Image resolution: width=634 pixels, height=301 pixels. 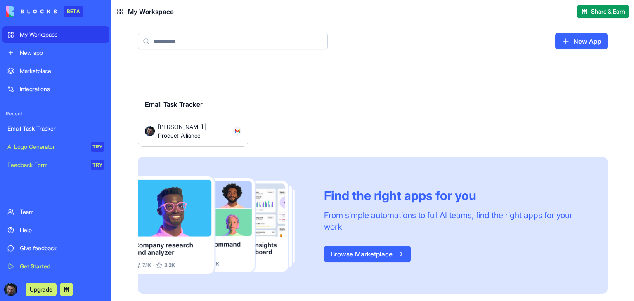 I want to click on img: Gmail_trouth.svg, so click(x=237, y=131).